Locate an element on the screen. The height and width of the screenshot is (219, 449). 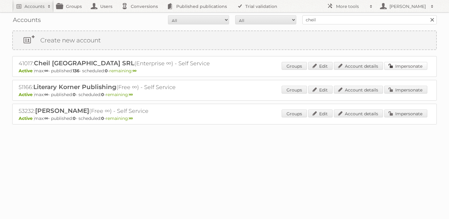
h2: 53232: (Free ∞) - Self Service is located at coordinates (125, 111).